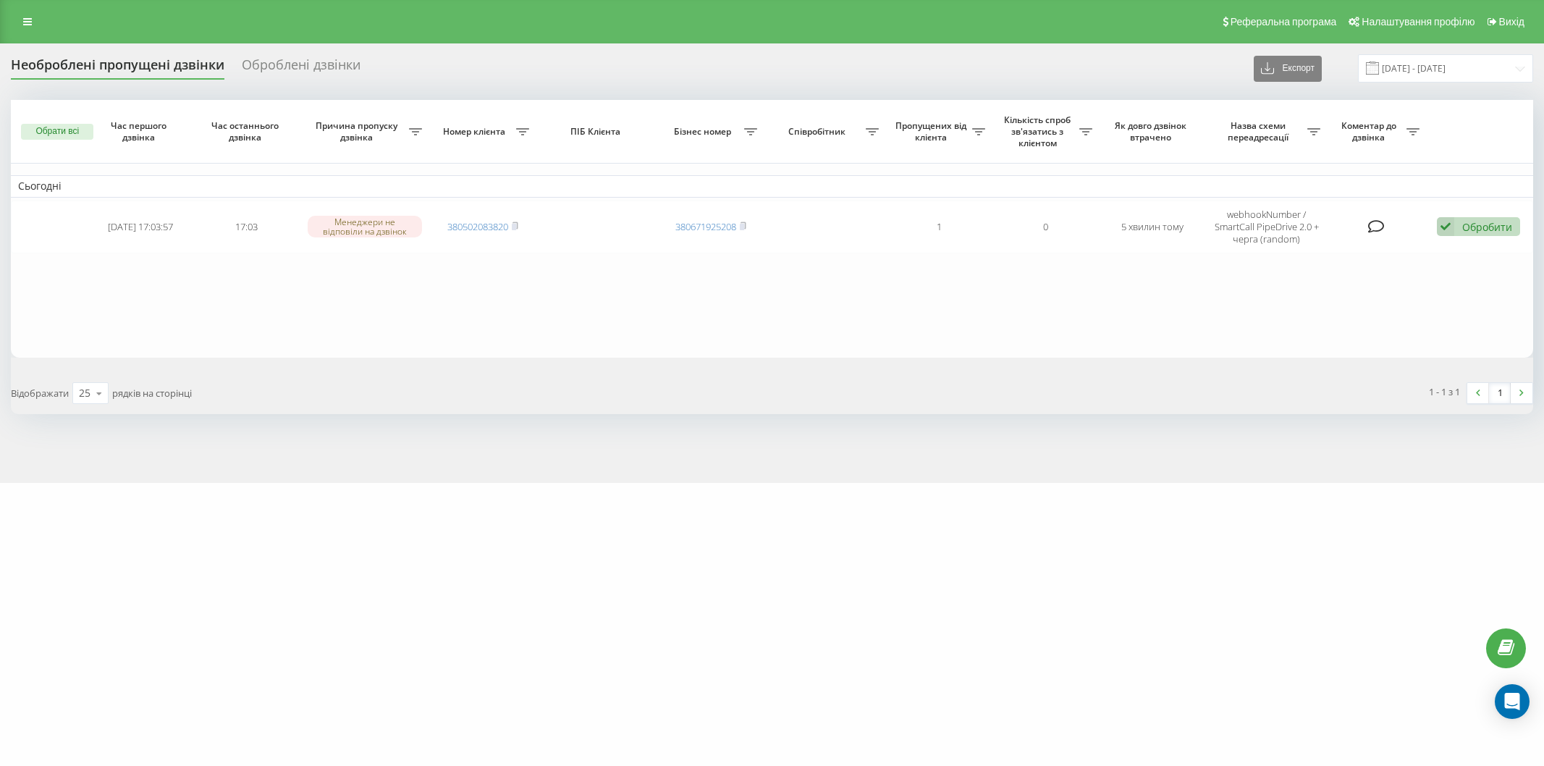 The image size is (1544, 766). What do you see at coordinates (1288, 69) in the screenshot?
I see `button: Експорт` at bounding box center [1288, 69].